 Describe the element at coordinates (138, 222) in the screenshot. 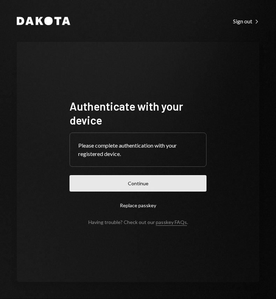

I see `div: Having trouble? Check out our .` at that location.